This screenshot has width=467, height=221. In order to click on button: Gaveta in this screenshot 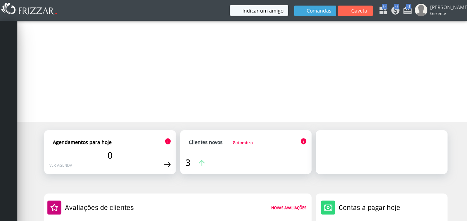, I will do `click(355, 11)`.